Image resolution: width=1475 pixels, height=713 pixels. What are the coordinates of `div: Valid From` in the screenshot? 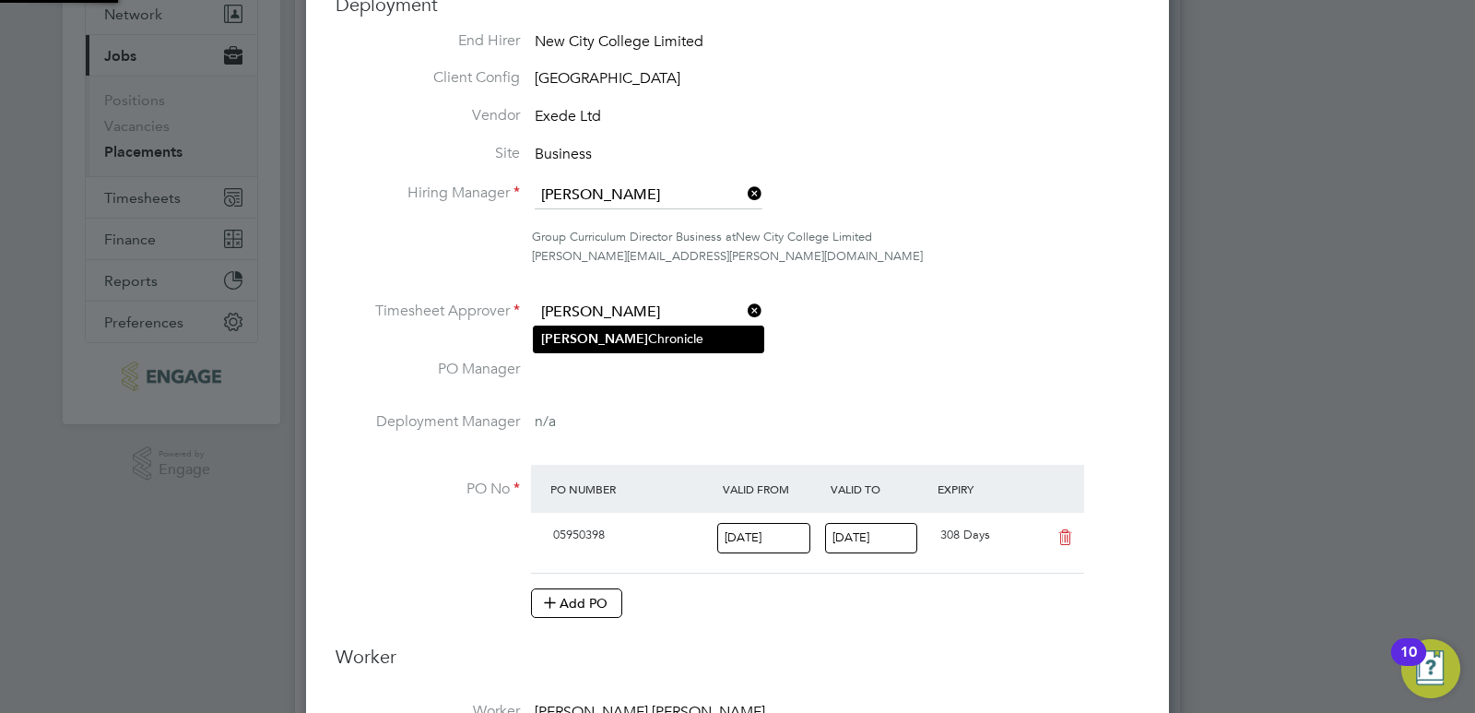 It's located at (772, 489).